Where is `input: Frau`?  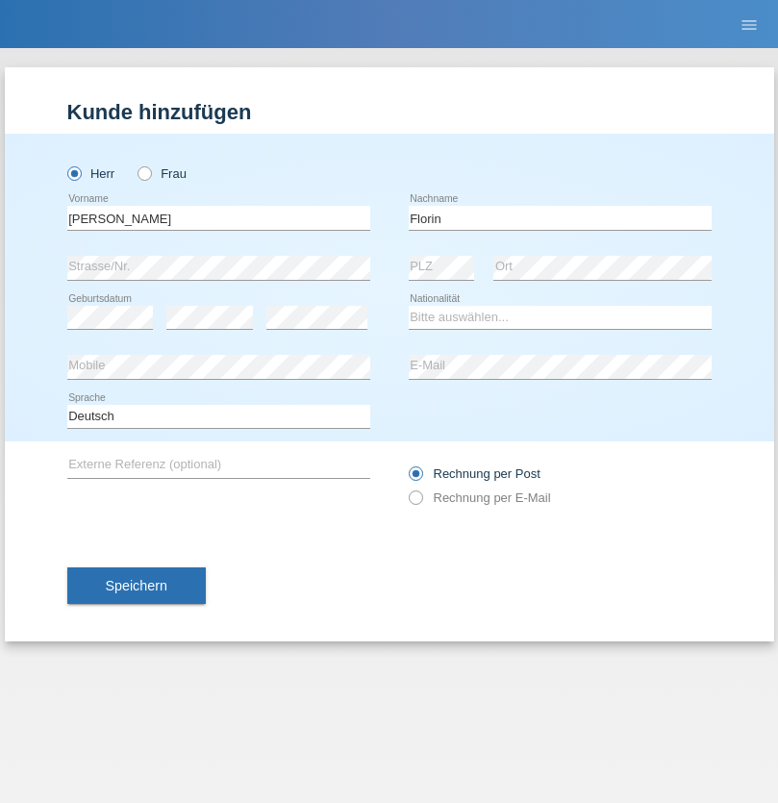 input: Frau is located at coordinates (143, 172).